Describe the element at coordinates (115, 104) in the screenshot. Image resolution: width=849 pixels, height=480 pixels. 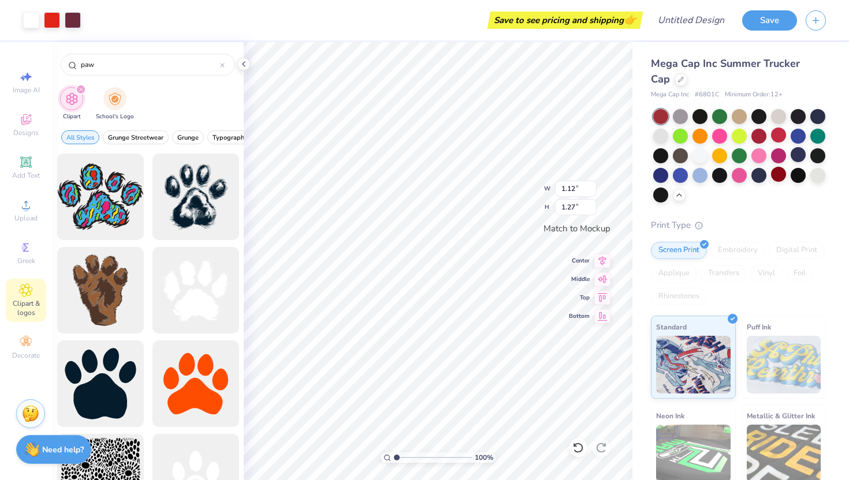
I see `div: filter for School's Logo` at that location.